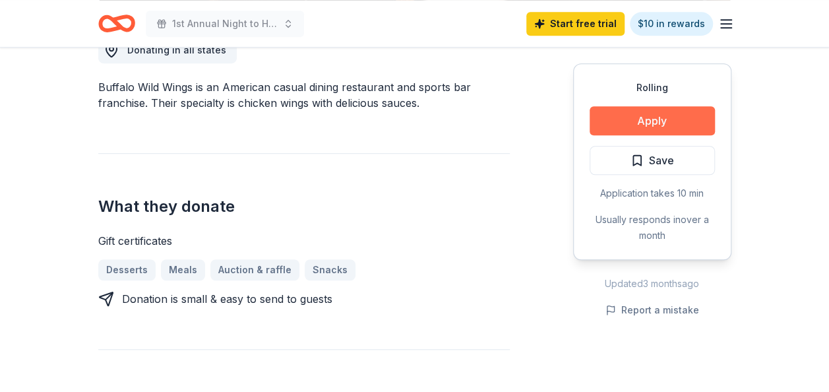 The image size is (829, 392). I want to click on div: Buffalo Wild Wings is an American casual dining restaurant and sports bar franchise. Their specia..., so click(304, 95).